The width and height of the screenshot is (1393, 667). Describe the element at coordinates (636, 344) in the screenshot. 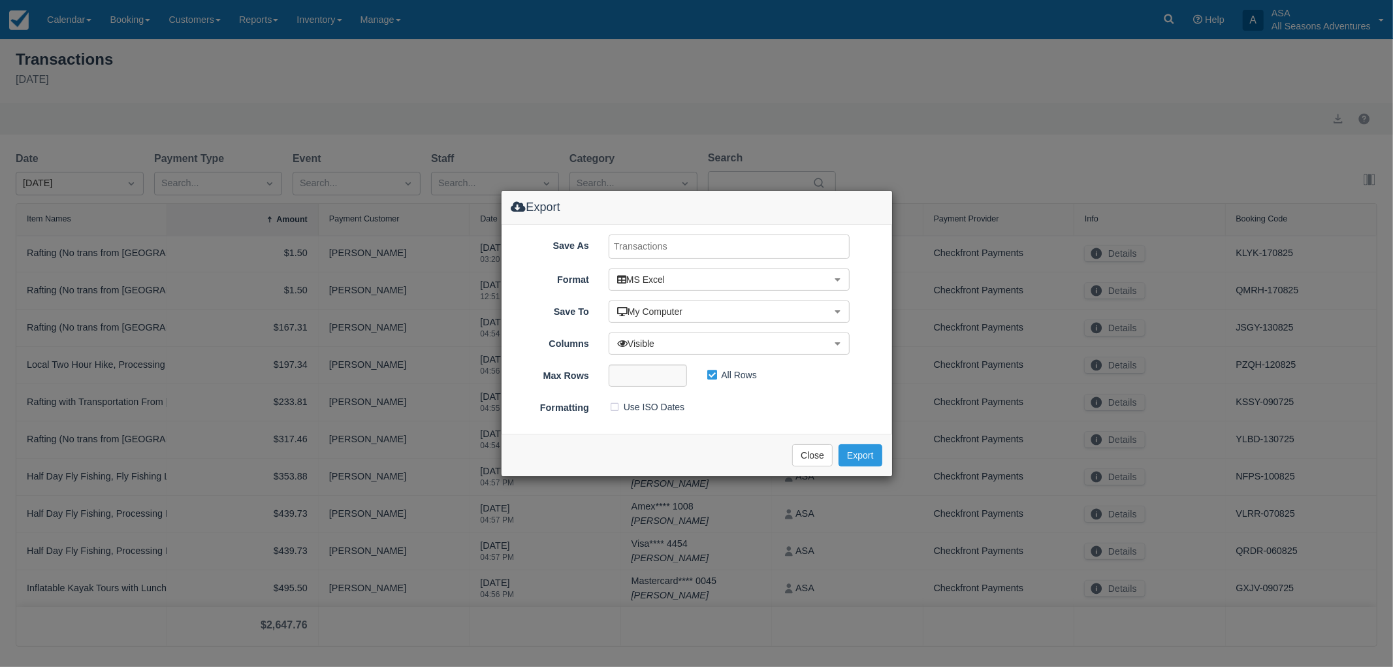

I see `span: Visible` at that location.